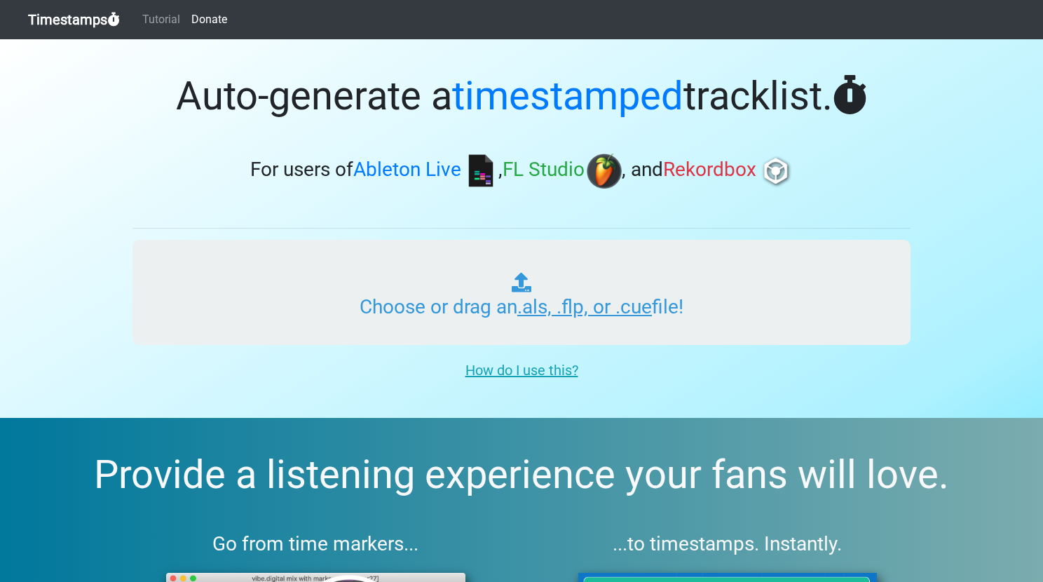  What do you see at coordinates (568, 96) in the screenshot?
I see `span: timestamped` at bounding box center [568, 96].